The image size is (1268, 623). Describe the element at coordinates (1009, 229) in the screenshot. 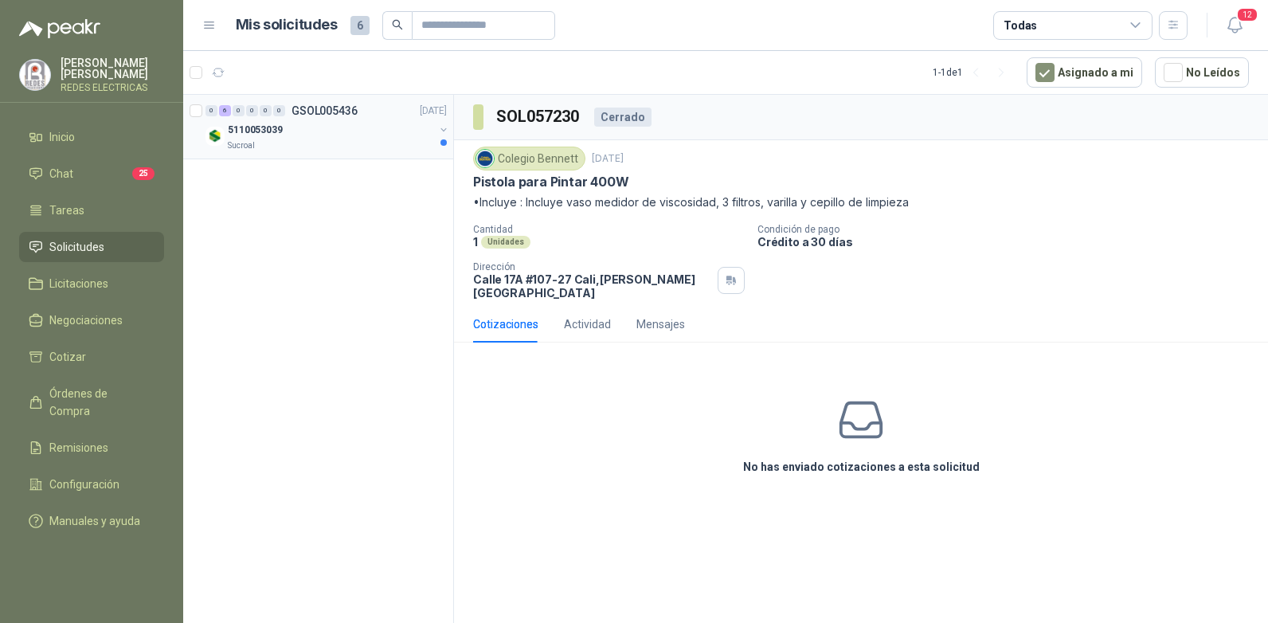

I see `p: Condición de pago` at that location.